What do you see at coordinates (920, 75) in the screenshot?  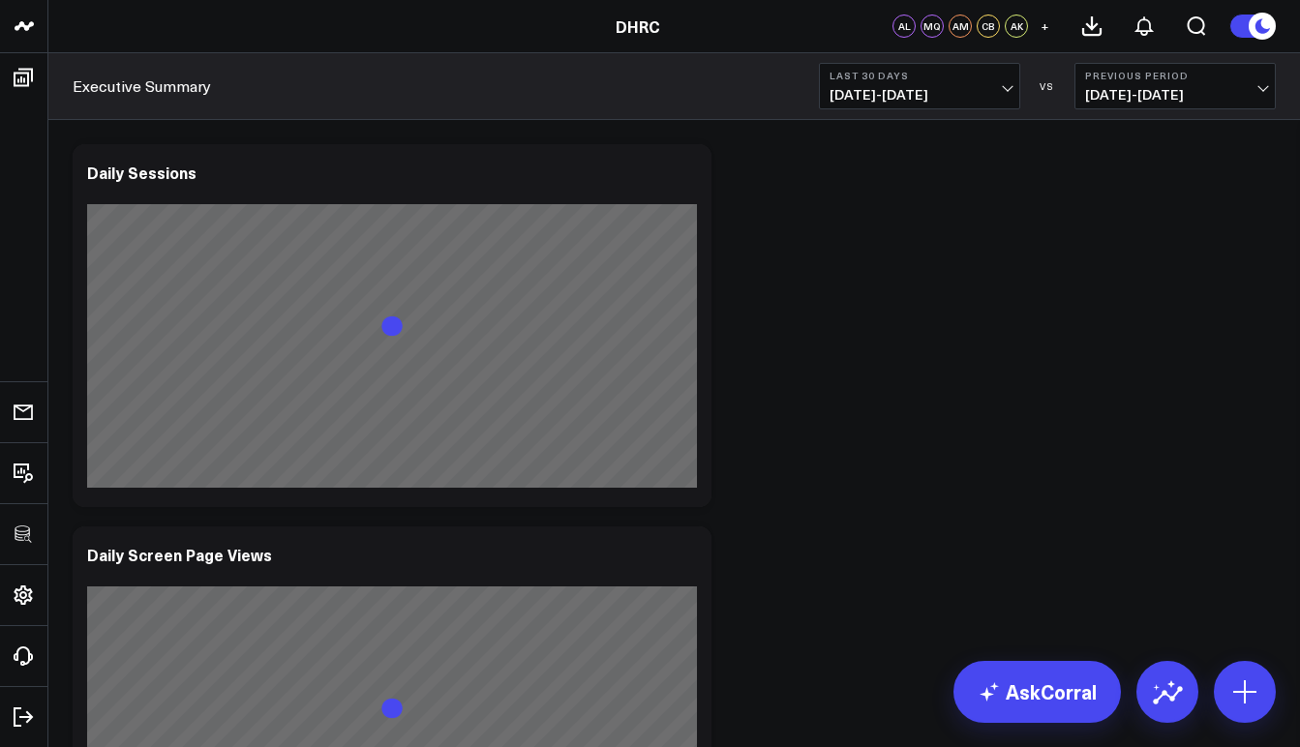 I see `b: Last 30 Days` at bounding box center [920, 75].